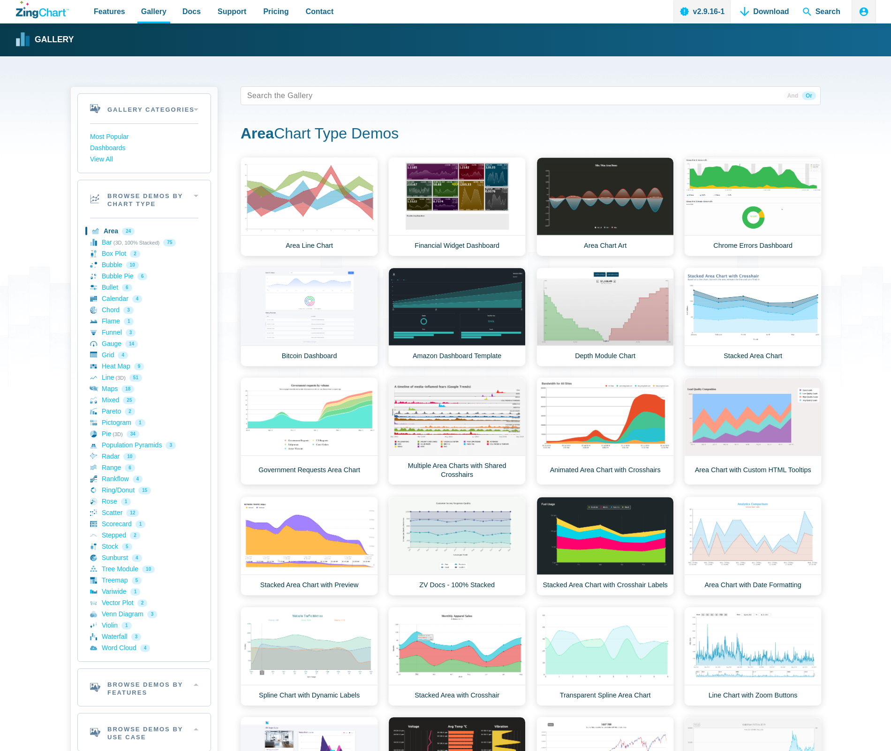 The image size is (891, 751). What do you see at coordinates (42, 9) in the screenshot?
I see `a: ZingChart Logo. Click to return to the homepage` at bounding box center [42, 9].